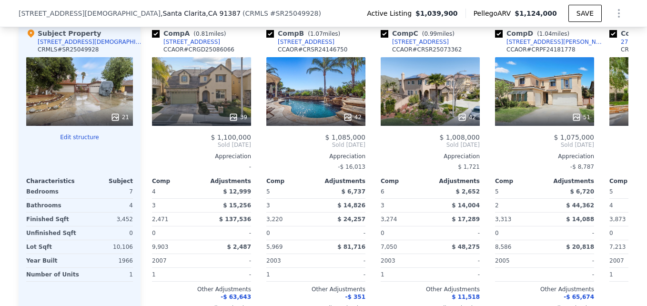 Image resolution: width=647 pixels, height=306 pixels. Describe the element at coordinates (107, 205) in the screenshot. I see `div: 4` at that location.